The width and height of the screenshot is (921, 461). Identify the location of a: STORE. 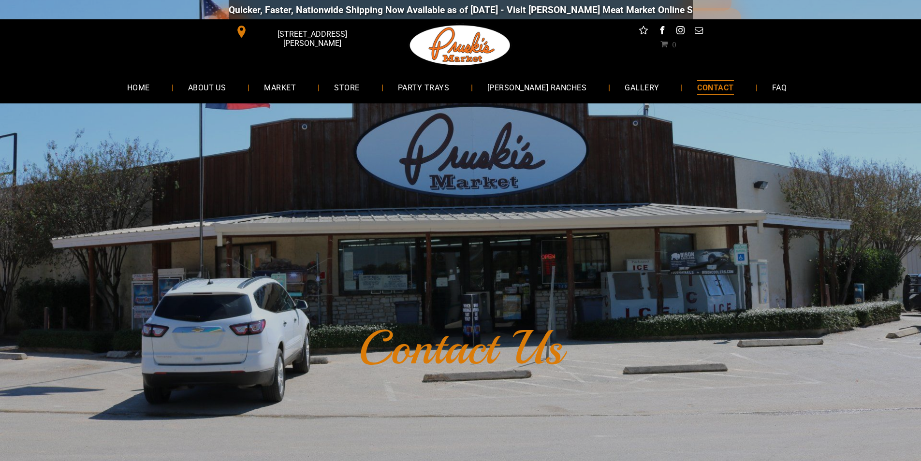
(347, 87).